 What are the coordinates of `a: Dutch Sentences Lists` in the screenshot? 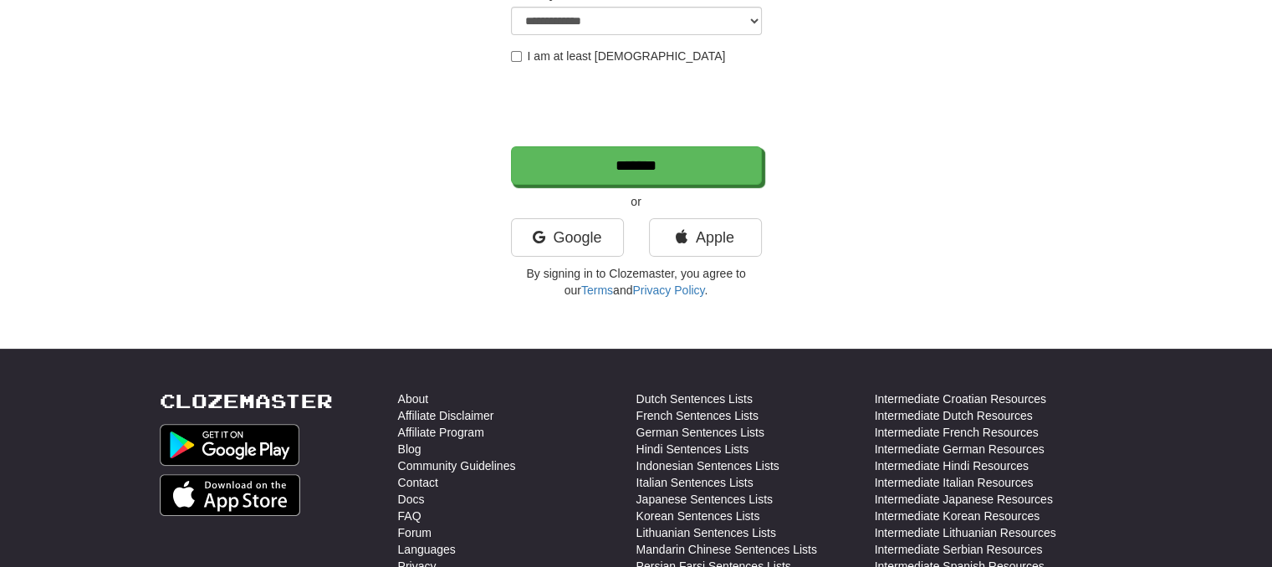 It's located at (694, 399).